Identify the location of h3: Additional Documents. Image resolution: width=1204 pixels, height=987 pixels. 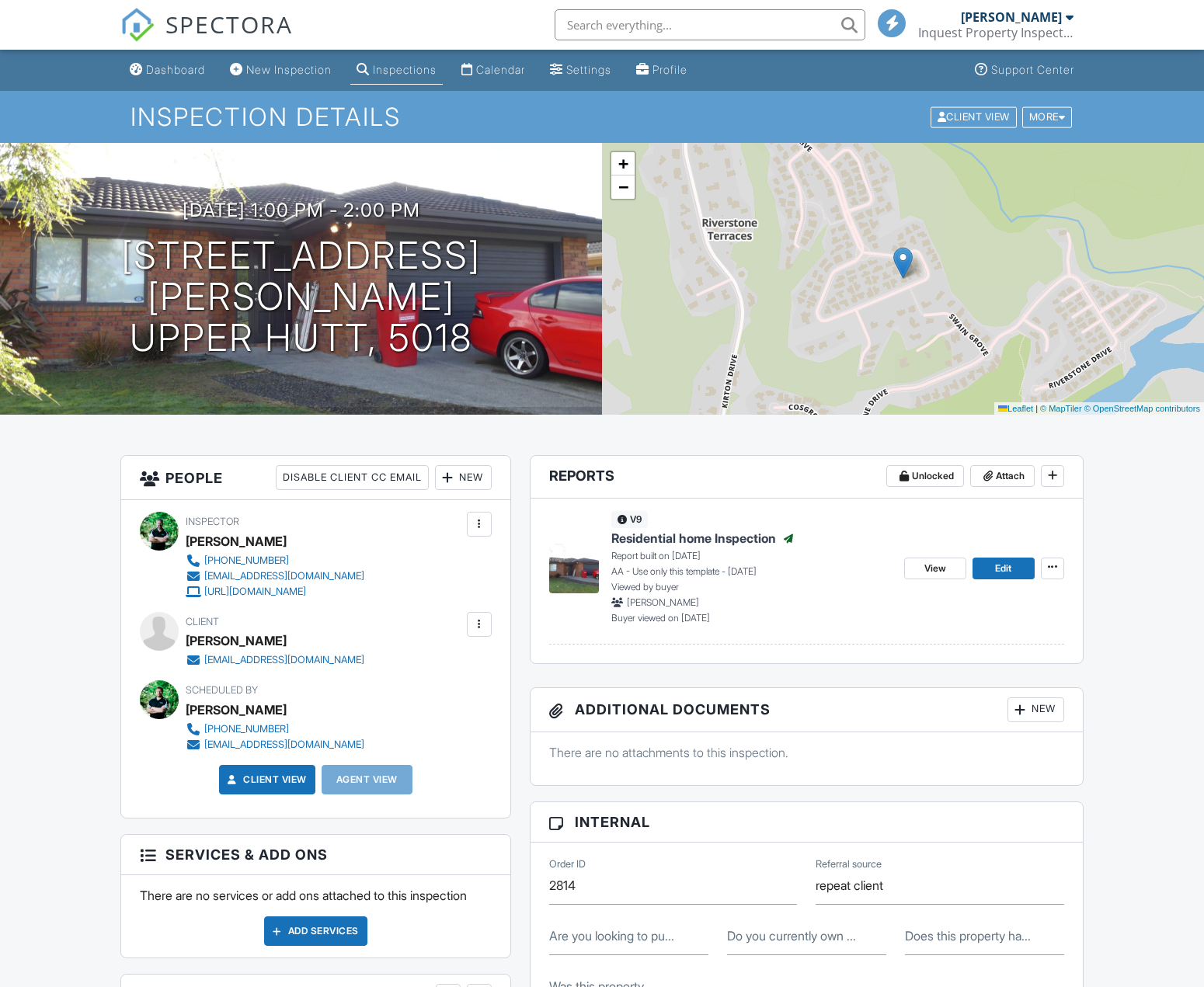
(806, 710).